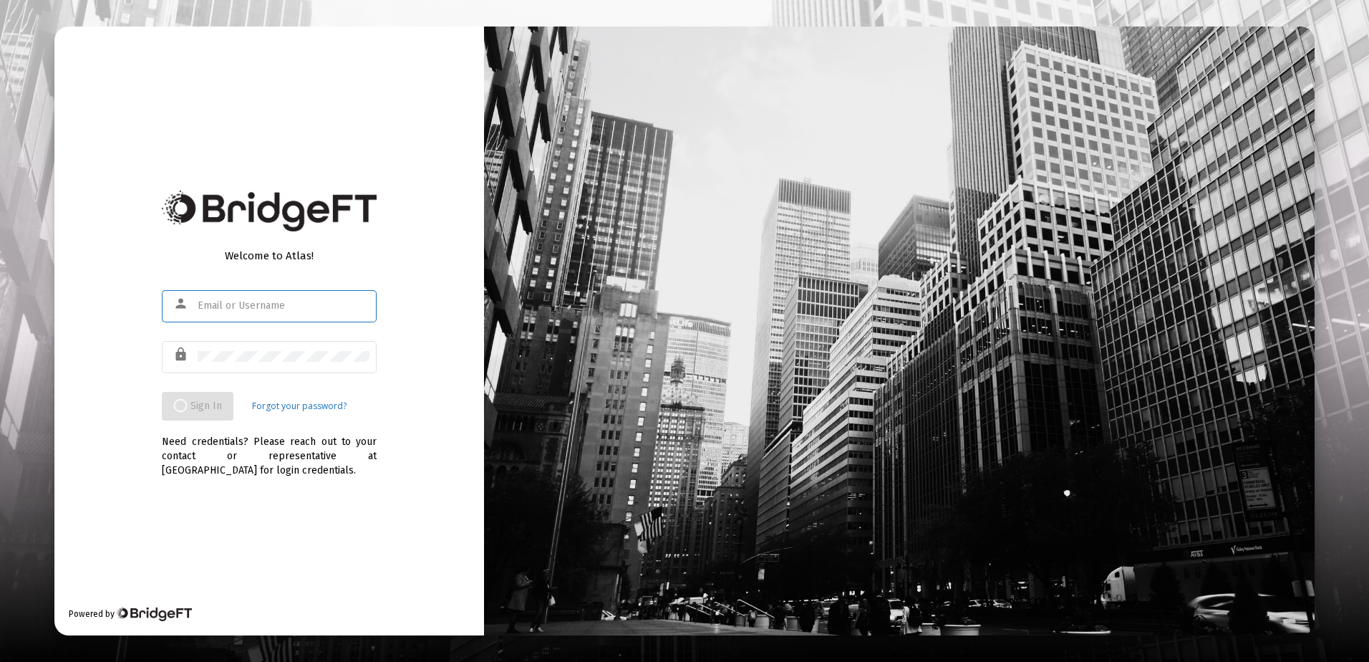  I want to click on a: Forgot your password?, so click(299, 406).